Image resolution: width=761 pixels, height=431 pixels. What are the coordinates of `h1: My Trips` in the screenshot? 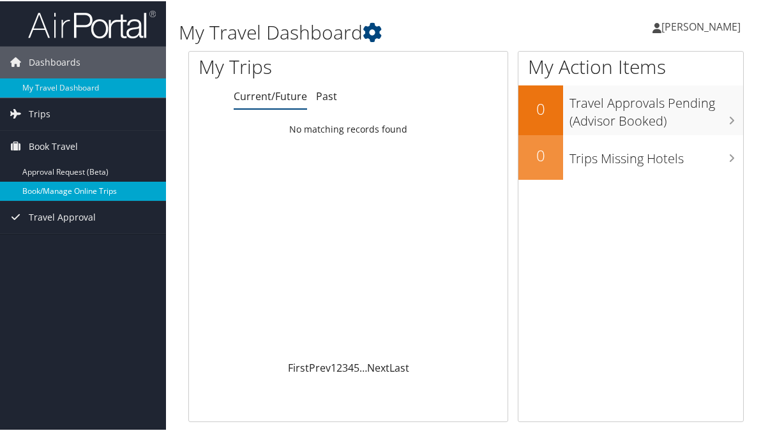 It's located at (281, 66).